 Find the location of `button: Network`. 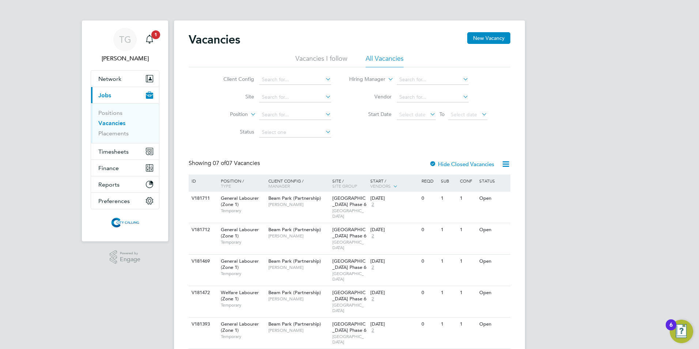

button: Network is located at coordinates (125, 79).